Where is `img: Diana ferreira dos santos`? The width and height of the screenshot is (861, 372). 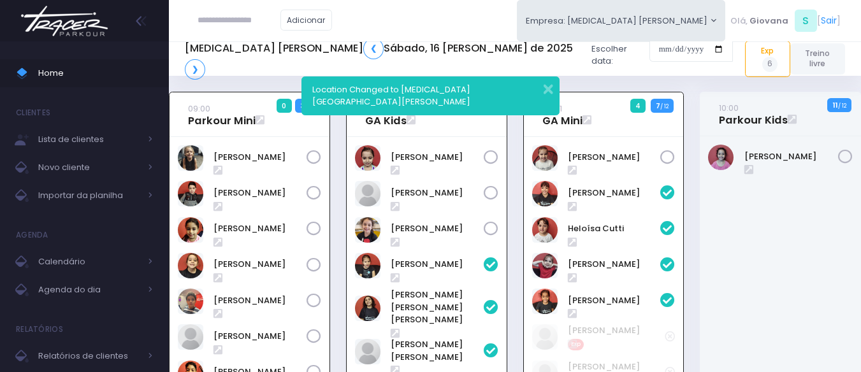
img: Diana ferreira dos santos is located at coordinates (545, 194).